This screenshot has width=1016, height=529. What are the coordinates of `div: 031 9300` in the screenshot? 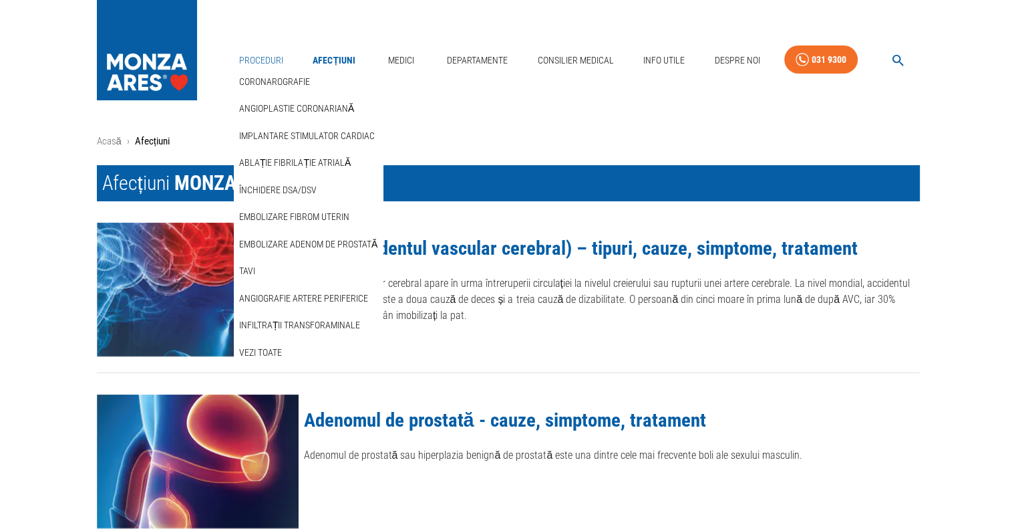 It's located at (829, 59).